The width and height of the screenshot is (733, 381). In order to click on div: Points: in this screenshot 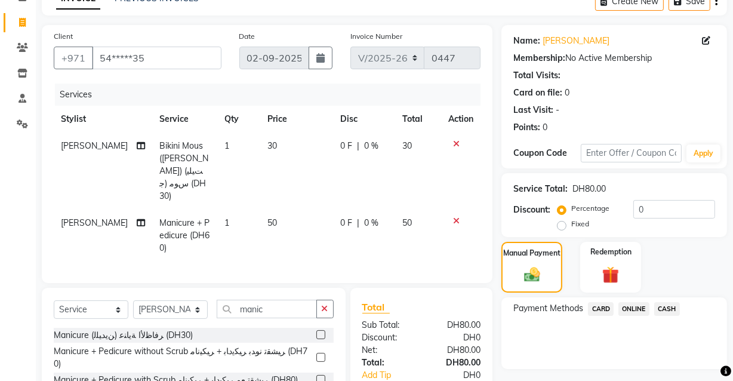, I will do `click(527, 127)`.